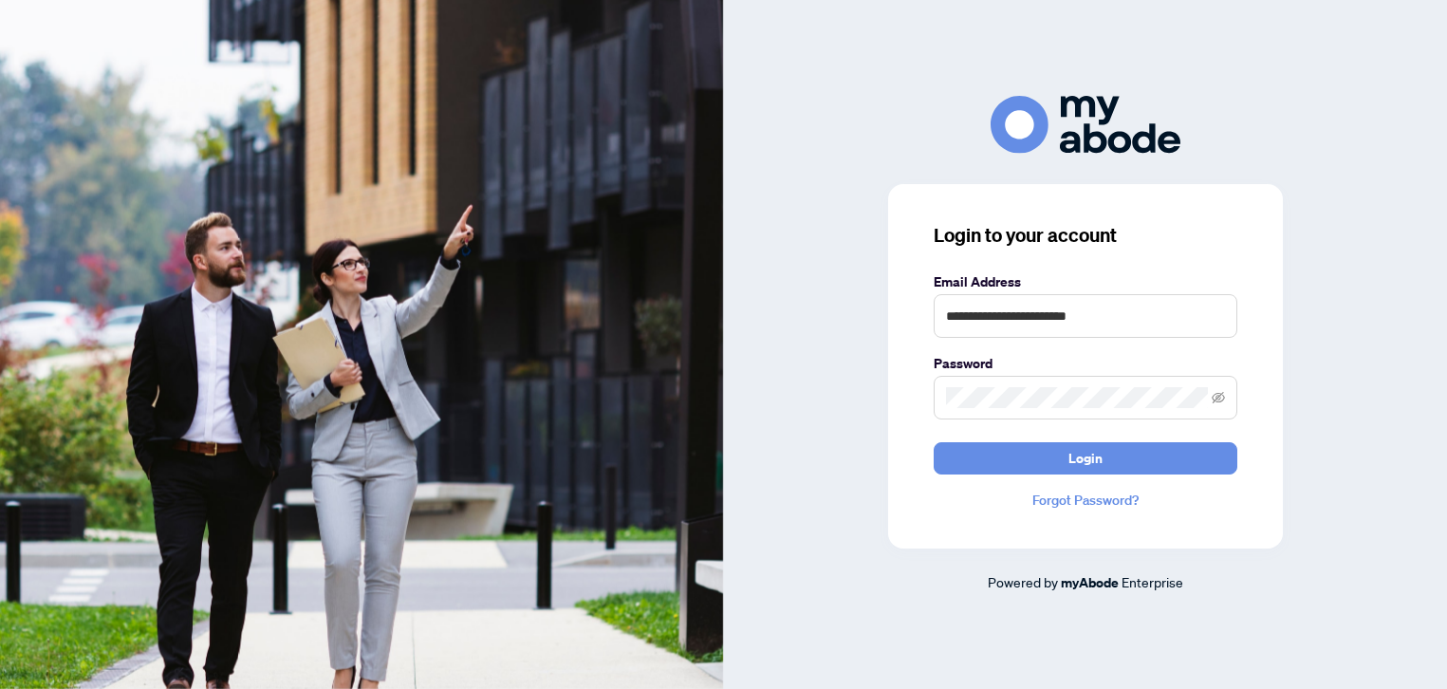 The image size is (1447, 689). Describe the element at coordinates (1086, 124) in the screenshot. I see `img: ma-logo` at that location.